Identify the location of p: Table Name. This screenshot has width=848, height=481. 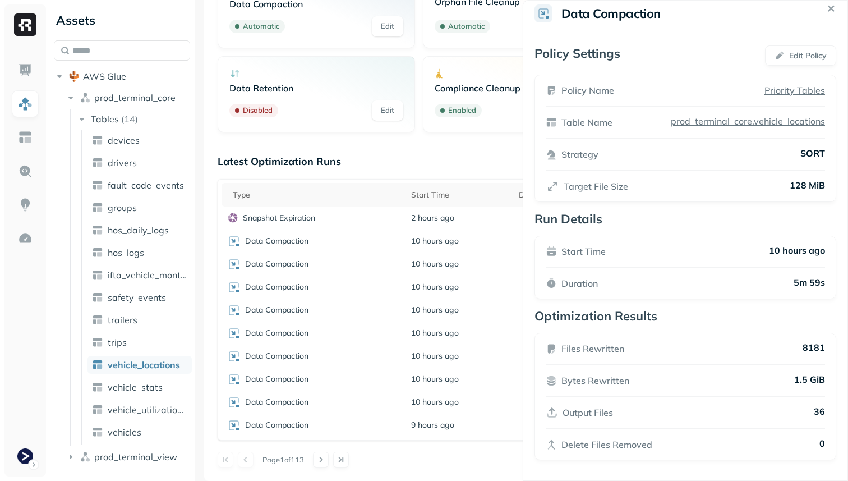
(587, 122).